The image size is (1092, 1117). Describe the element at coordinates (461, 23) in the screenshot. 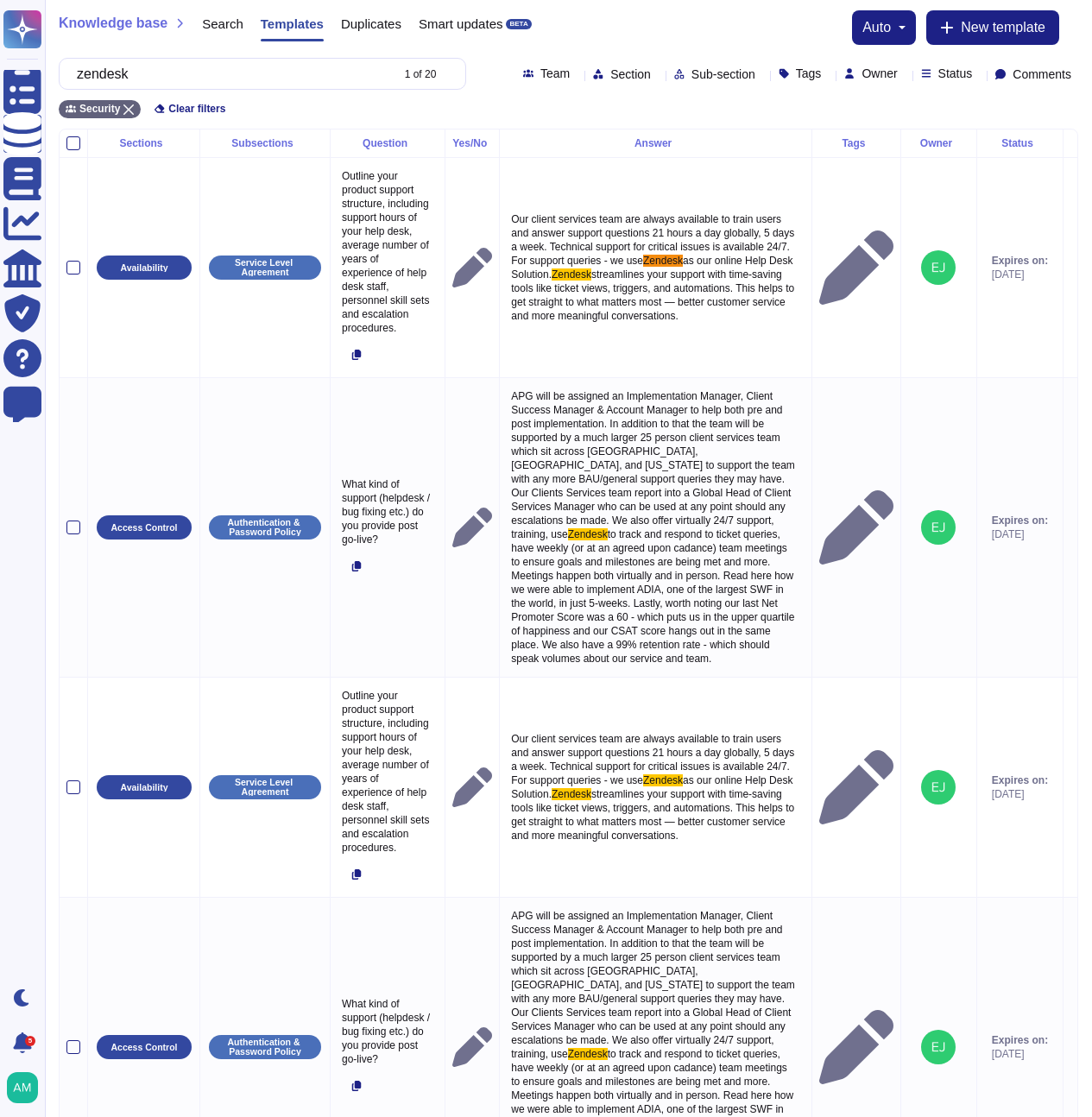

I see `span: Smart updates` at that location.